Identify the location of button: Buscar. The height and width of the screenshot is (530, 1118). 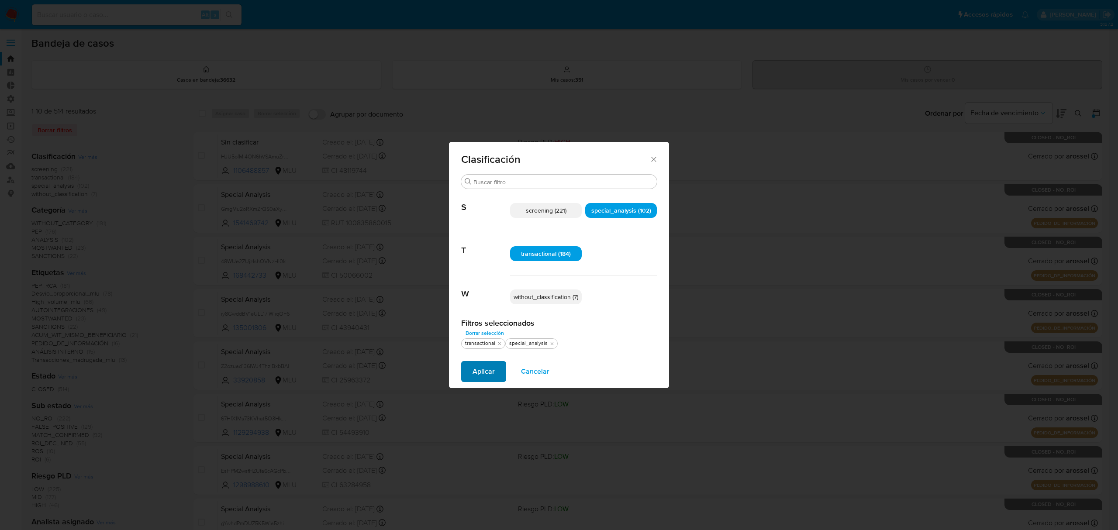
(468, 182).